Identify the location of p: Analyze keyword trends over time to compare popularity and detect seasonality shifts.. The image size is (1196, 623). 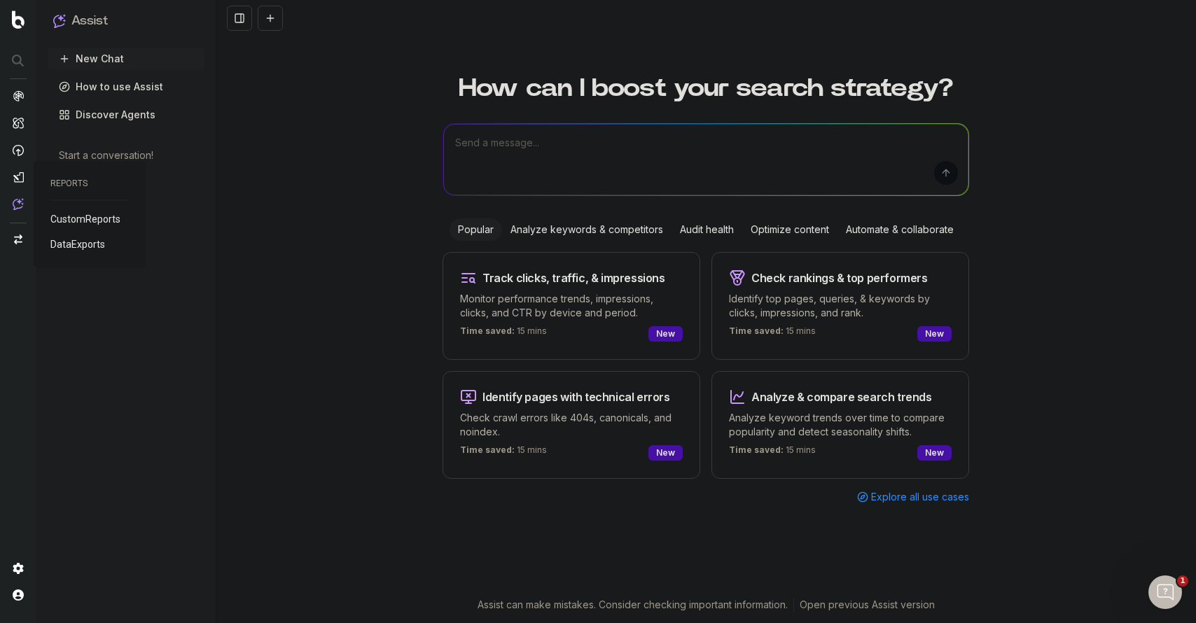
(840, 425).